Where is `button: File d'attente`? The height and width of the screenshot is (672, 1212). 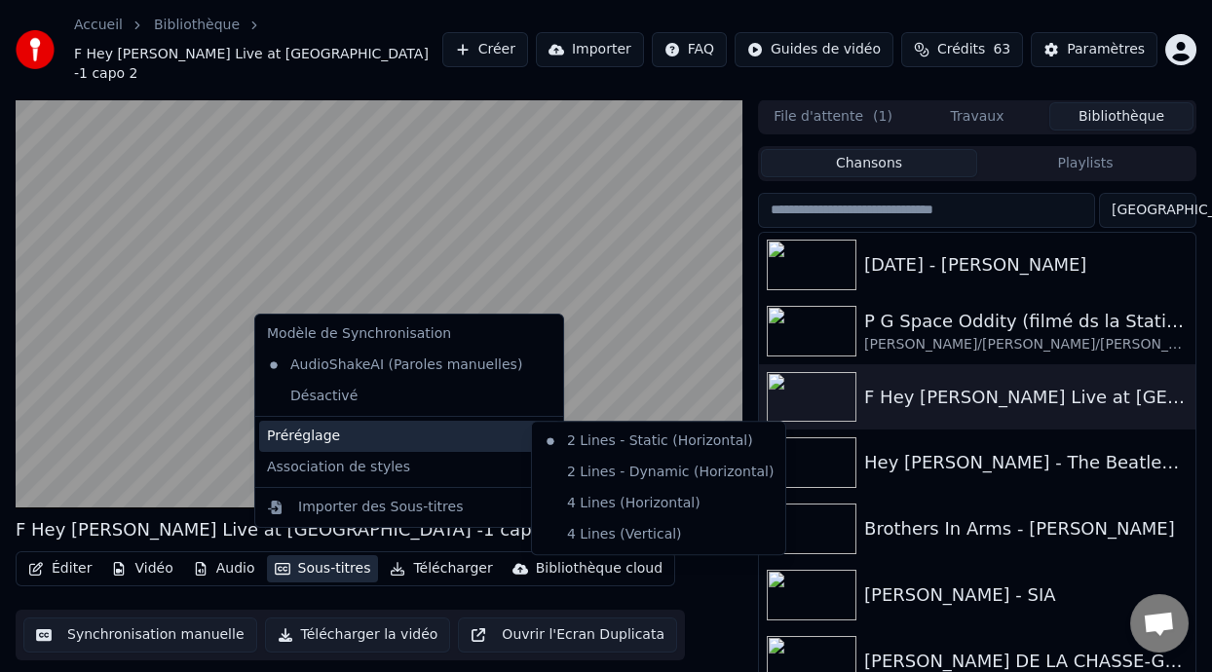
button: File d'attente is located at coordinates (833, 116).